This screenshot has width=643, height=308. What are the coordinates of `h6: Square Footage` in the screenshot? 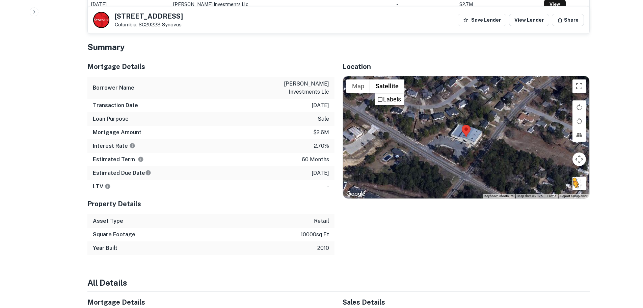 It's located at (114, 234).